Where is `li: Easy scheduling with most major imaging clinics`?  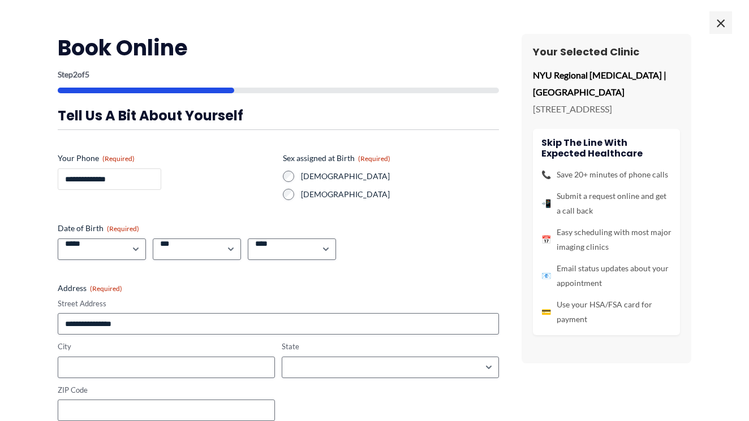
li: Easy scheduling with most major imaging clinics is located at coordinates (606, 240).